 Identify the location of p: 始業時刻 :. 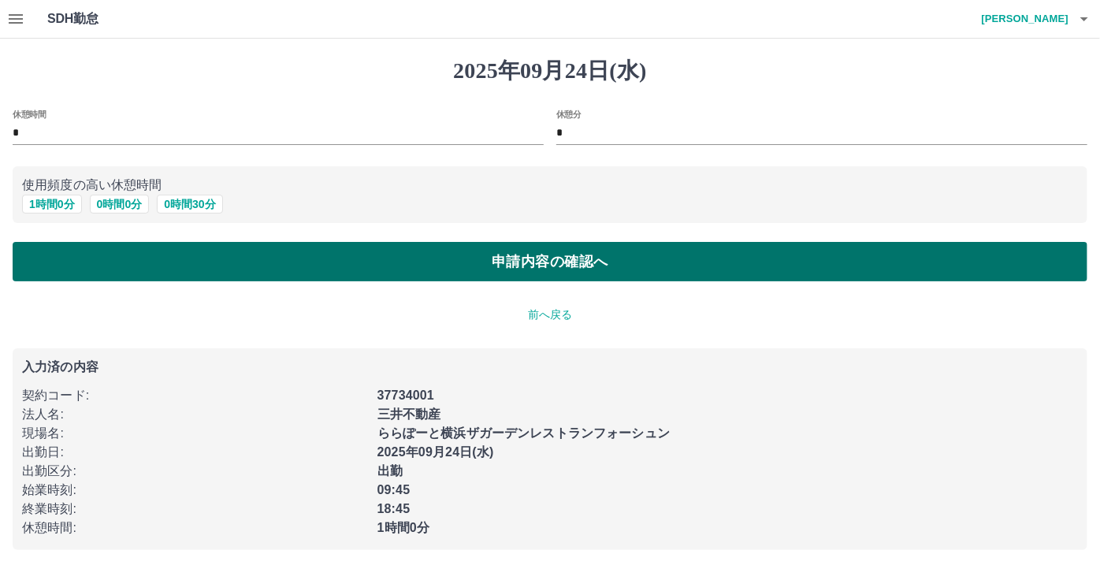
(195, 490).